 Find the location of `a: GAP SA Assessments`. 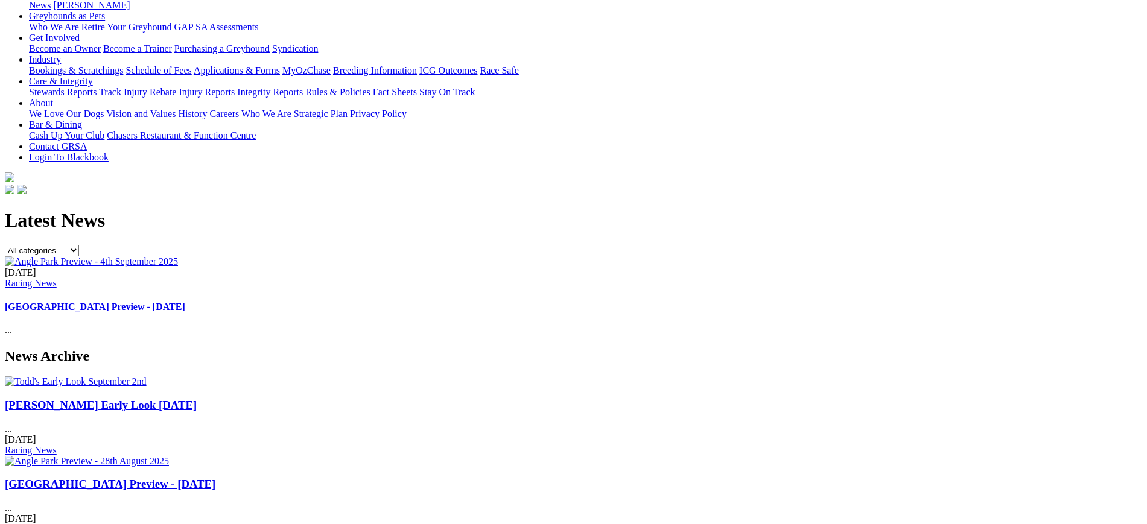

a: GAP SA Assessments is located at coordinates (217, 27).